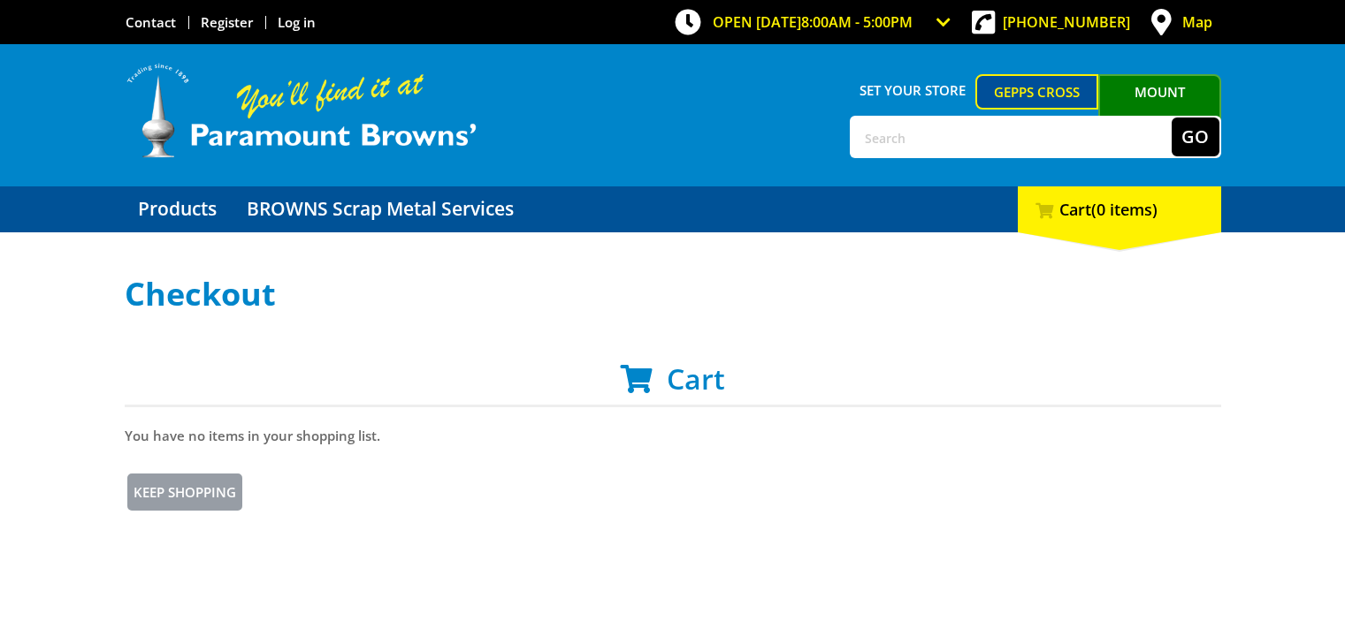 The image size is (1345, 621). I want to click on span: (0 items), so click(1124, 210).